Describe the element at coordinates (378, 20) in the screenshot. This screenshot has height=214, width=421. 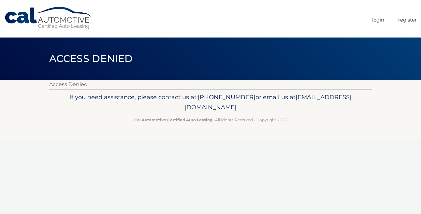
I see `a: Login` at that location.